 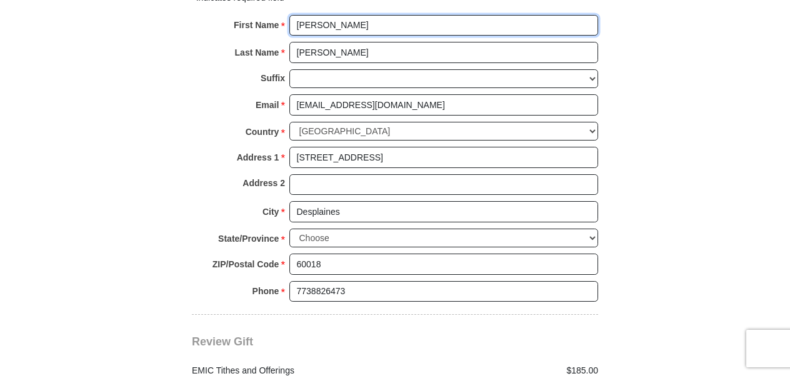 I want to click on strong: ZIP/Postal Code, so click(x=246, y=264).